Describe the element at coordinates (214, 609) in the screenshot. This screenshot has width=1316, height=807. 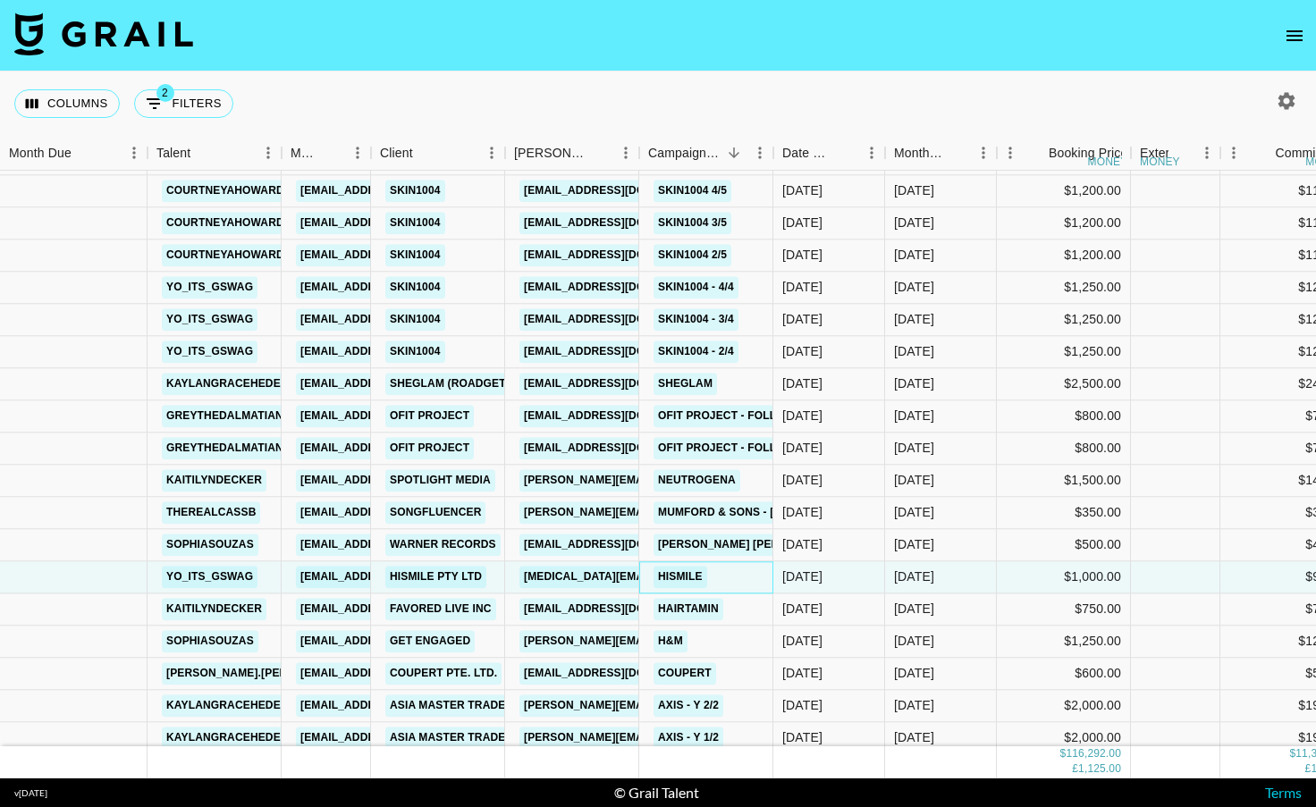
I see `a: kaitilyndecker` at that location.